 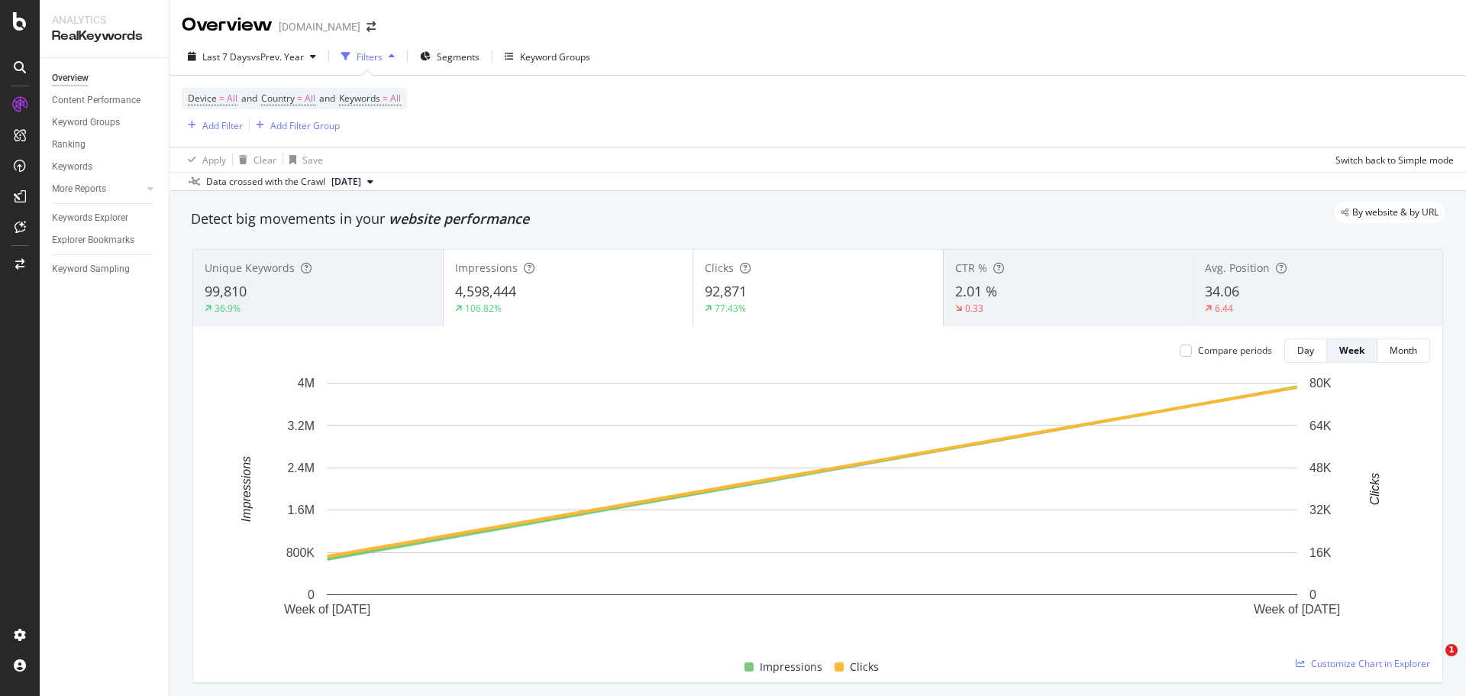 I want to click on div: Add Filter, so click(x=222, y=125).